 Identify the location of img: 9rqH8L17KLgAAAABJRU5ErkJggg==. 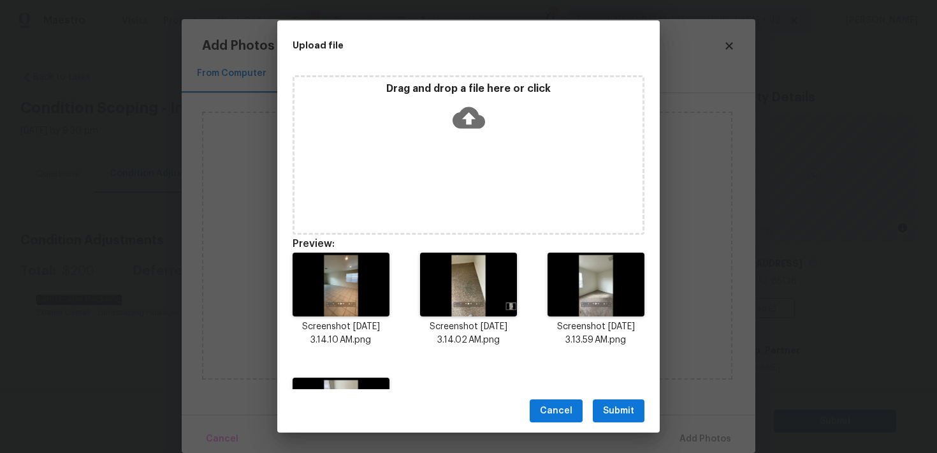
(469, 284).